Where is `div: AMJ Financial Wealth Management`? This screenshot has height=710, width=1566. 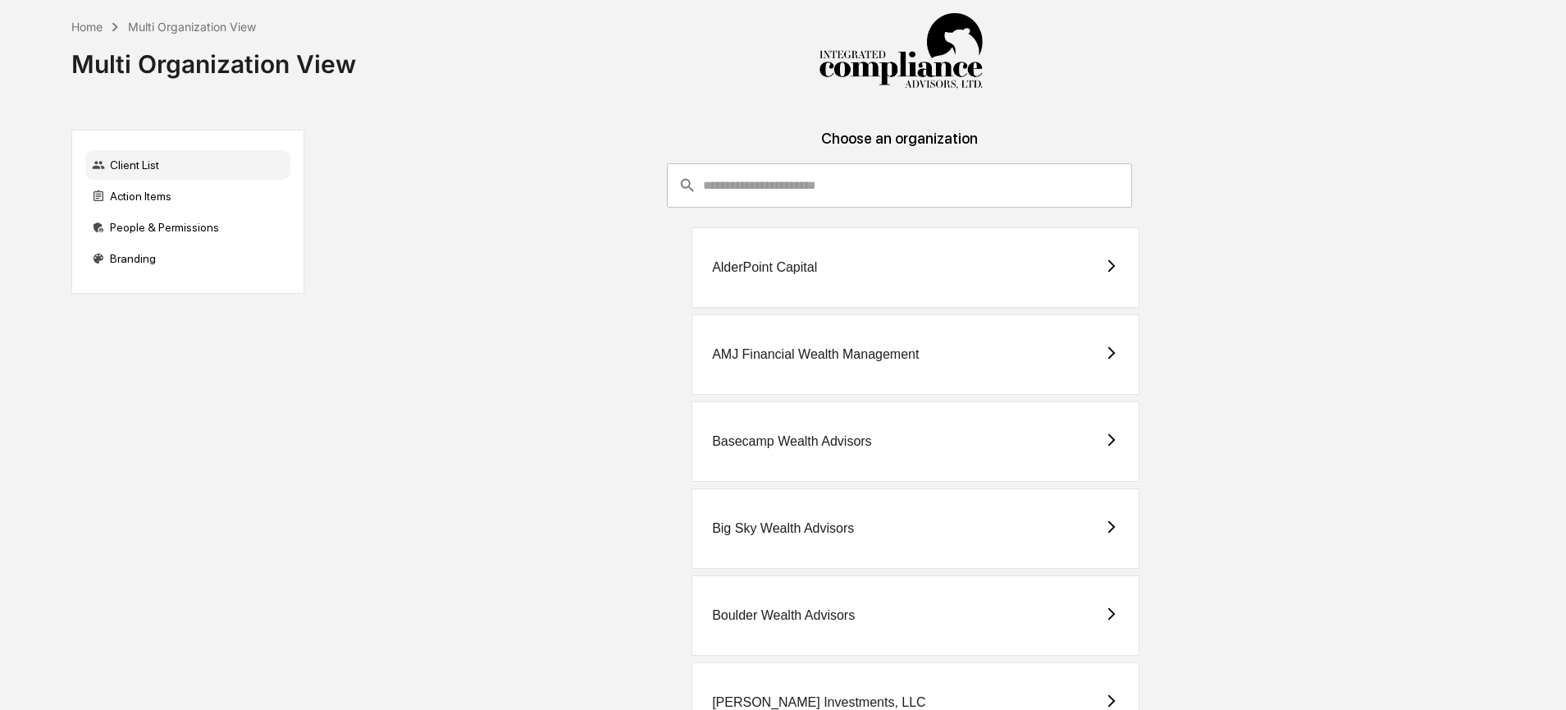 div: AMJ Financial Wealth Management is located at coordinates (815, 354).